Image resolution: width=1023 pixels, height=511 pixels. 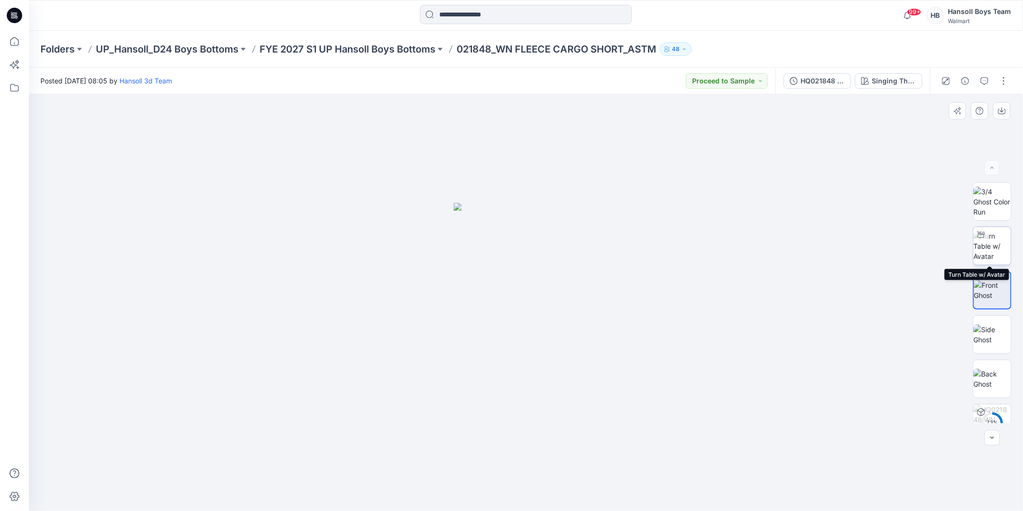 What do you see at coordinates (823, 81) in the screenshot?
I see `div: HQ021848 WN FLEECE CARGO SHORT (ASTM BODY)` at bounding box center [823, 81].